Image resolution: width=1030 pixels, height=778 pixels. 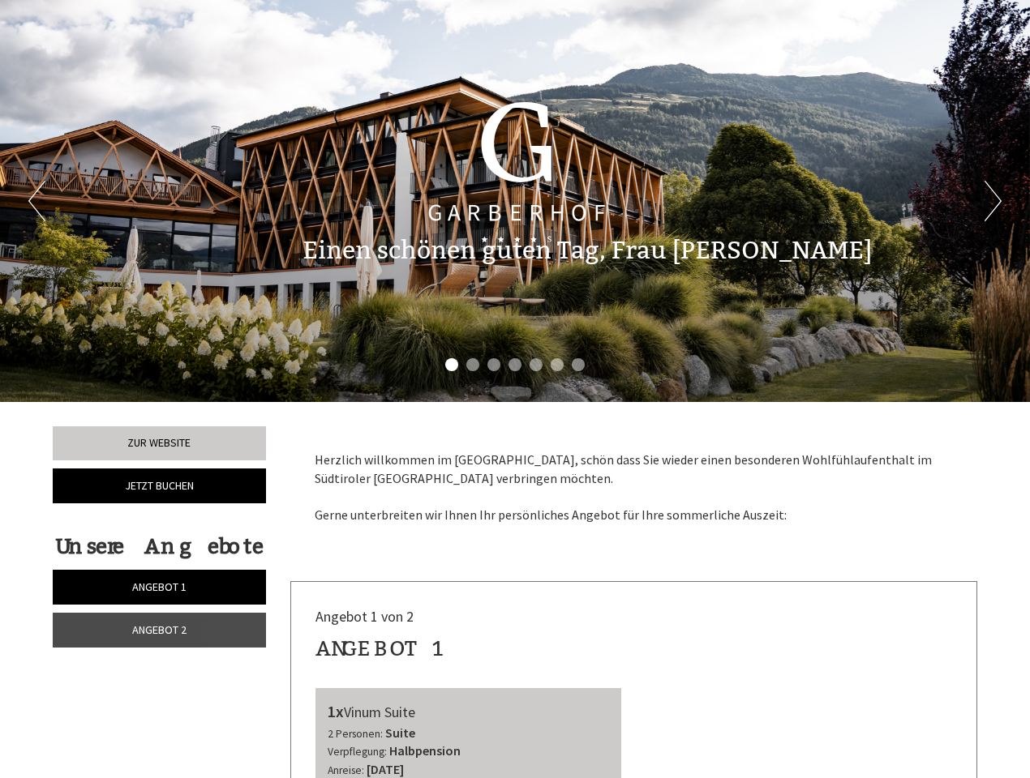 I want to click on b: Suite, so click(x=400, y=733).